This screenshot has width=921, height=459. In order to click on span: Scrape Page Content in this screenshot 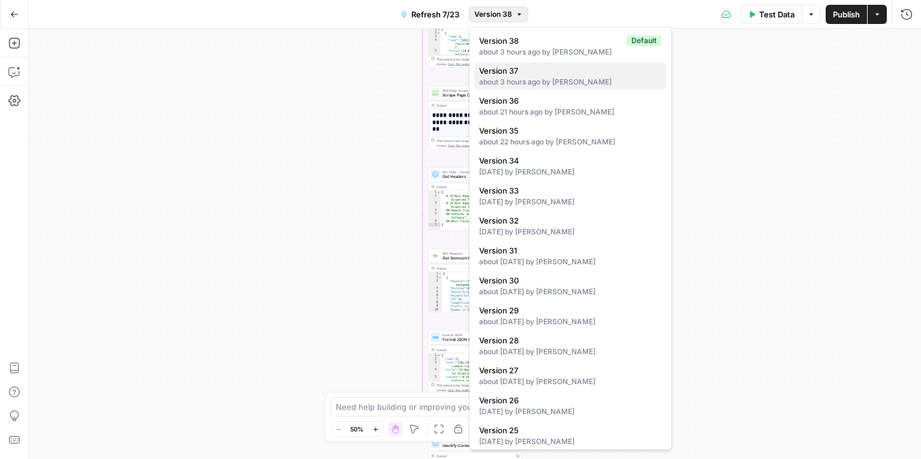, I will do `click(474, 95)`.